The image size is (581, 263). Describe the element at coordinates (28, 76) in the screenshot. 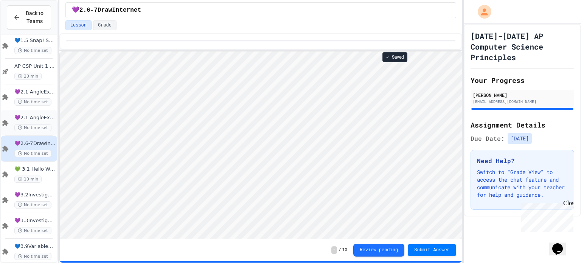

I see `span: 20 min` at that location.